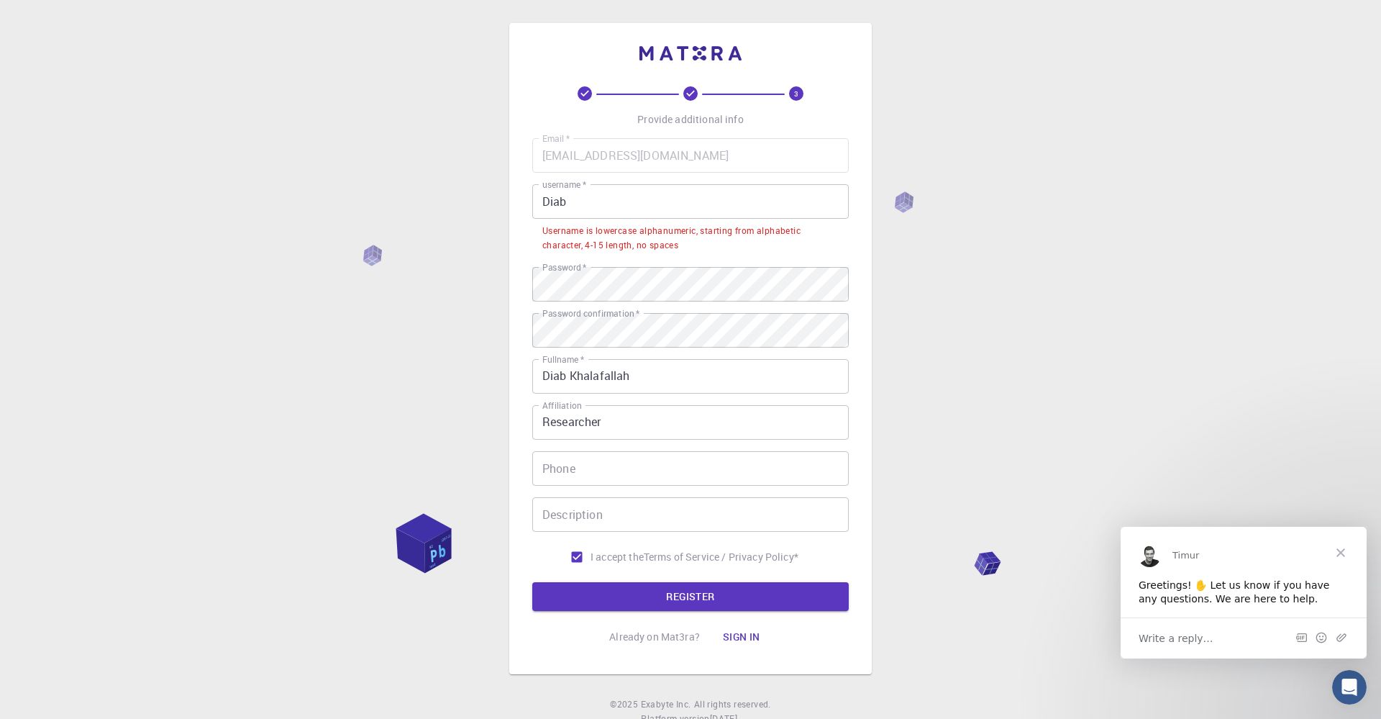 Image resolution: width=1381 pixels, height=719 pixels. I want to click on a: Sign in, so click(742, 637).